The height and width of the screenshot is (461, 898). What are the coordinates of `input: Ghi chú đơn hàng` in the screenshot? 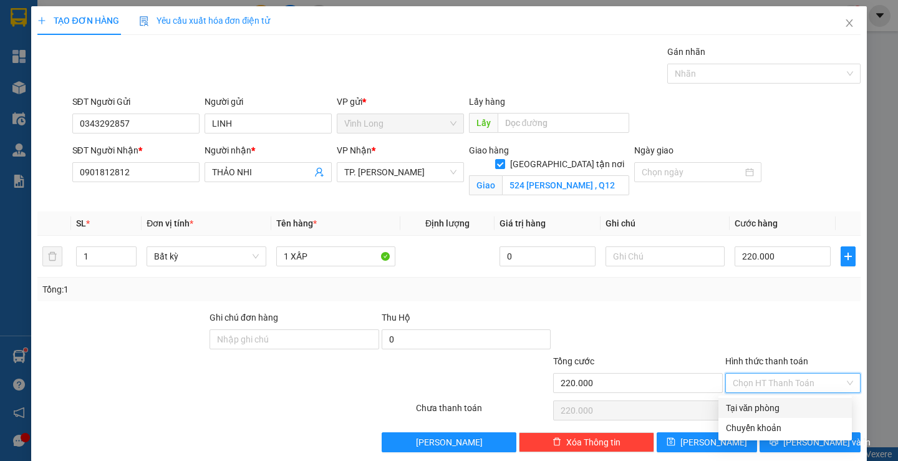 It's located at (294, 339).